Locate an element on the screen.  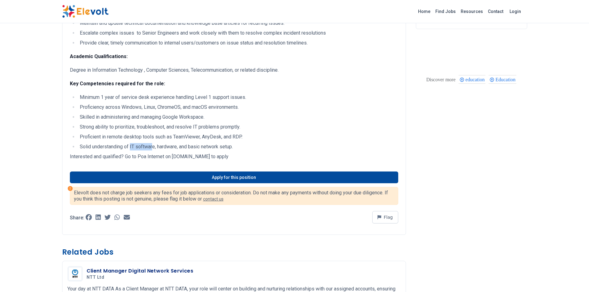
a: Apply for this position is located at coordinates (234, 177).